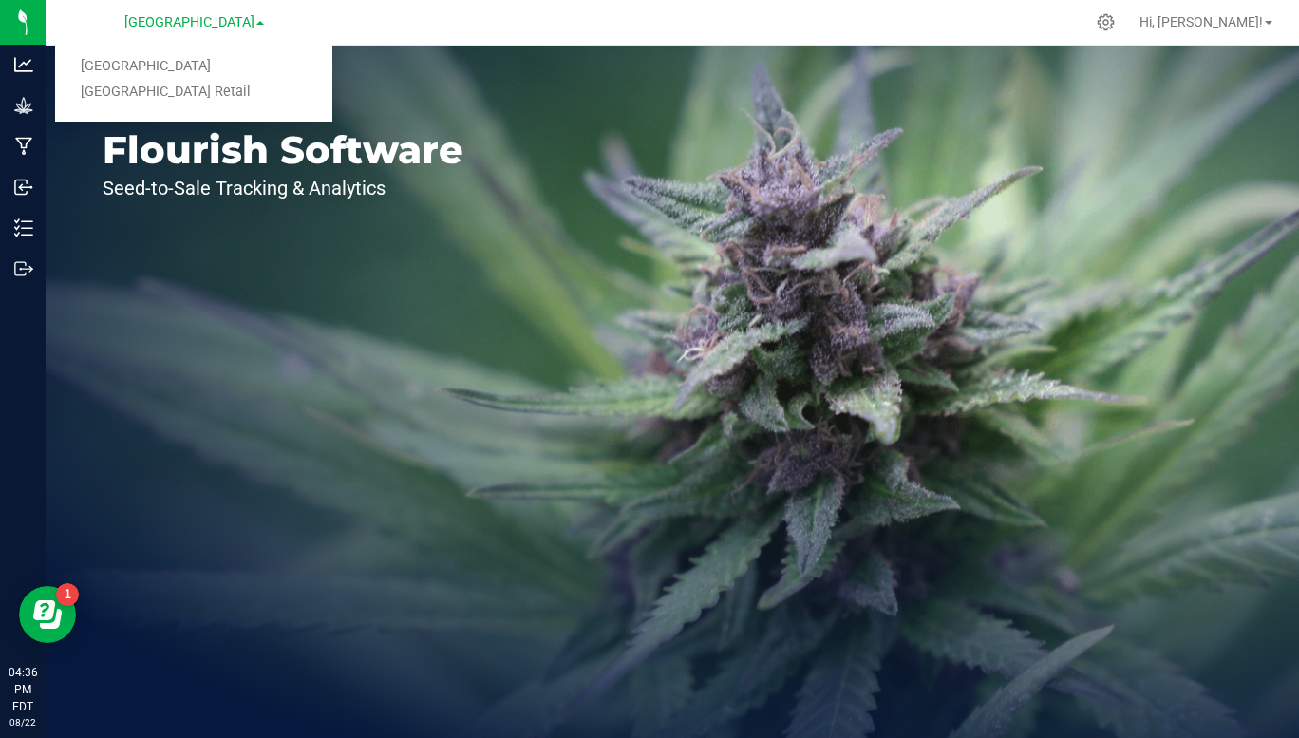 This screenshot has height=738, width=1299. What do you see at coordinates (23, 689) in the screenshot?
I see `p: 04:36 PM EDT` at bounding box center [23, 689].